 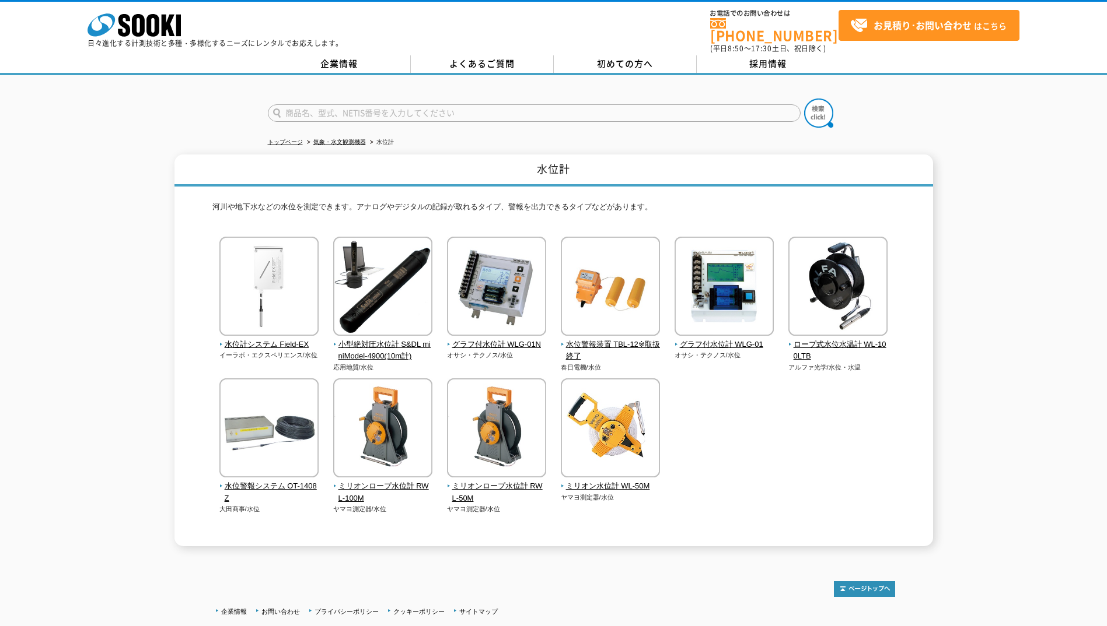 What do you see at coordinates (496, 429) in the screenshot?
I see `img: ミリオンロープ水位計 RWL-50M` at bounding box center [496, 429].